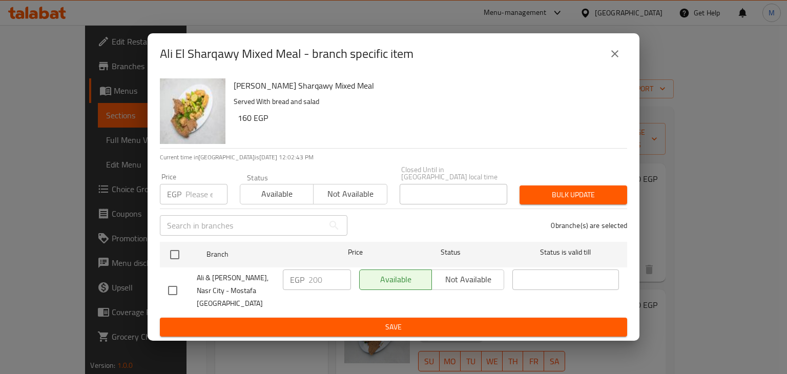 The height and width of the screenshot is (374, 787). I want to click on button: Available, so click(277, 194).